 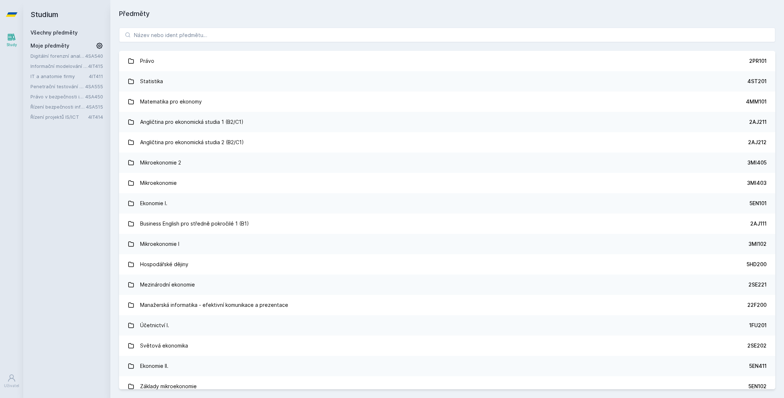 I want to click on a: Angličtina pro ekonomická studia 2 (B2/C1) 2AJ212, so click(x=447, y=142).